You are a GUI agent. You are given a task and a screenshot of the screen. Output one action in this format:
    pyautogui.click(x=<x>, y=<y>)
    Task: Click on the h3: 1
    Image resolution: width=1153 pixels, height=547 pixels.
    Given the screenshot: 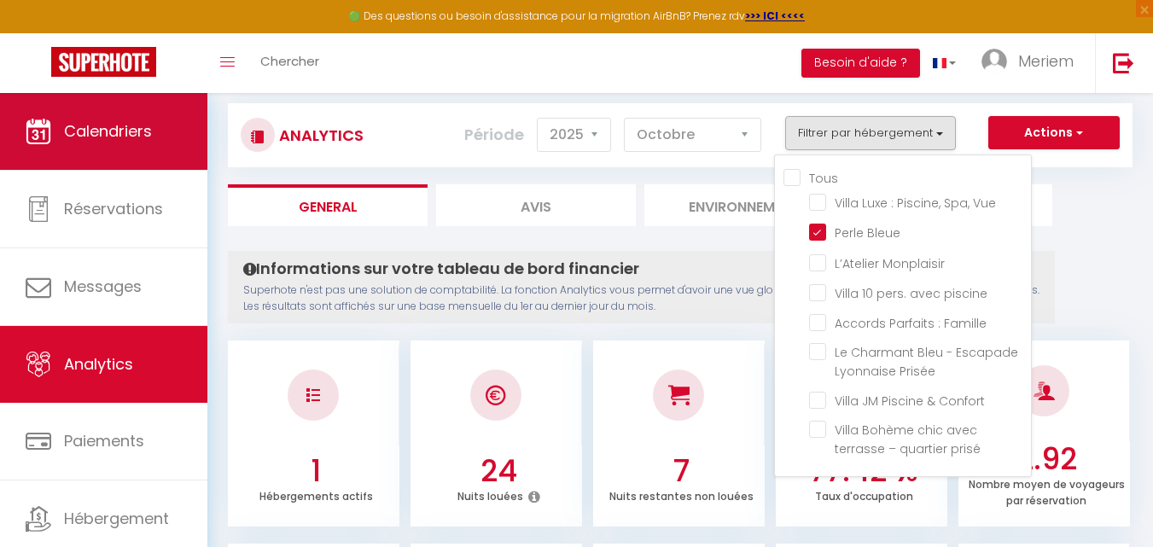 What is the action you would take?
    pyautogui.click(x=316, y=471)
    